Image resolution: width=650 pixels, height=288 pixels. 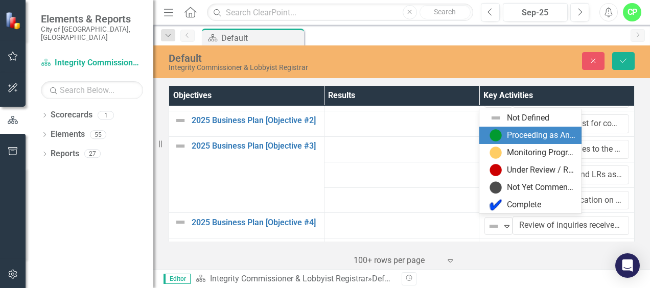 What do you see at coordinates (495, 170) in the screenshot?
I see `img: Under Review / Reassessment` at bounding box center [495, 170].